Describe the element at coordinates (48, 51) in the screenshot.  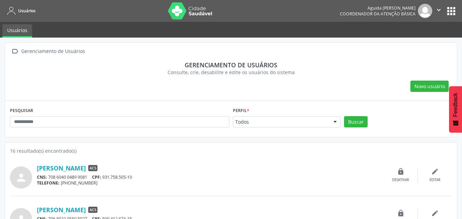
I see `a:  Gerenciamento de Usuários` at that location.